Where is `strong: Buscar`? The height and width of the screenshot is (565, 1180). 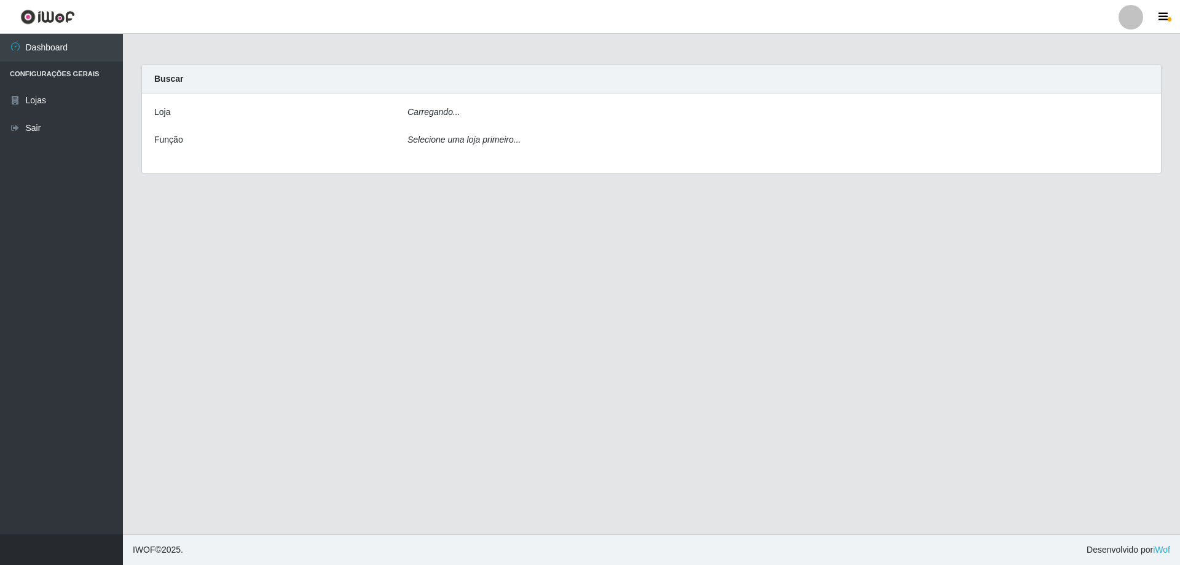
strong: Buscar is located at coordinates (168, 79).